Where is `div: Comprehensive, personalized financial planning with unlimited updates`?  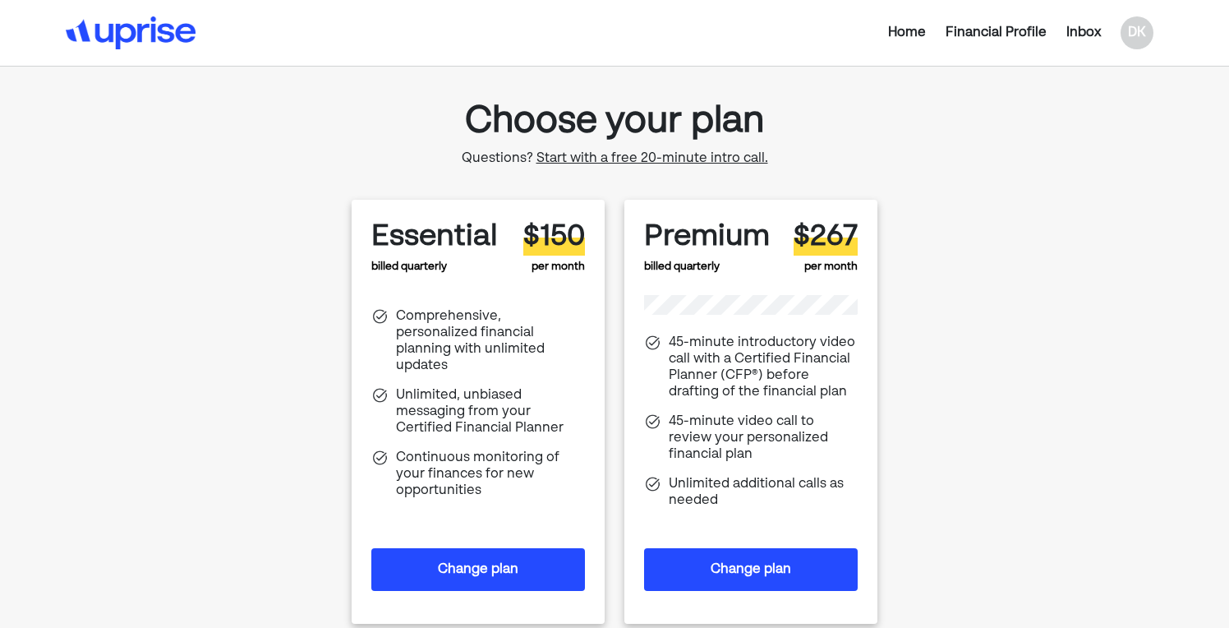
div: Comprehensive, personalized financial planning with unlimited updates is located at coordinates (491, 341).